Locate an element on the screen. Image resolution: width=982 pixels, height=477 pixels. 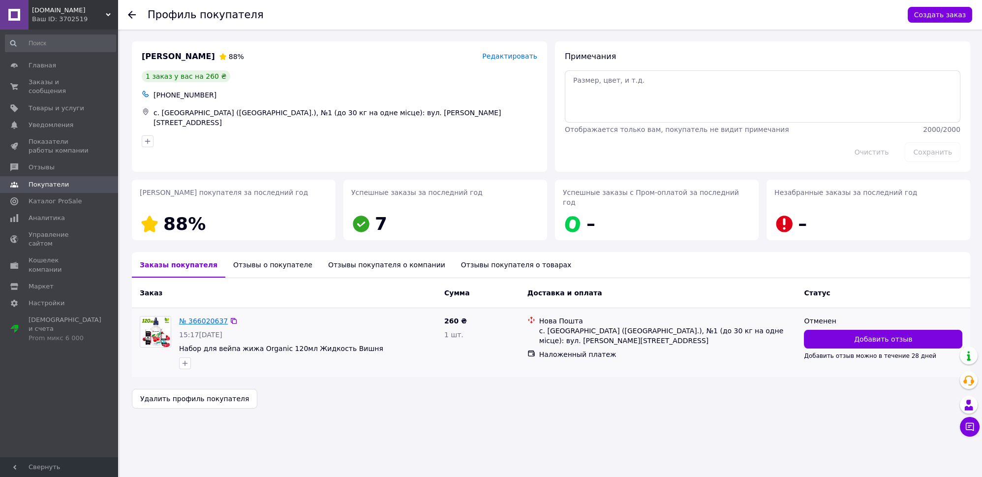
span: Уведомления is located at coordinates (51, 125).